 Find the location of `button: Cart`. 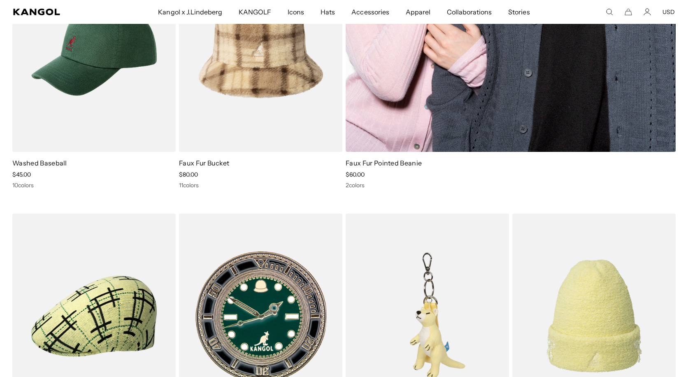

button: Cart is located at coordinates (628, 12).